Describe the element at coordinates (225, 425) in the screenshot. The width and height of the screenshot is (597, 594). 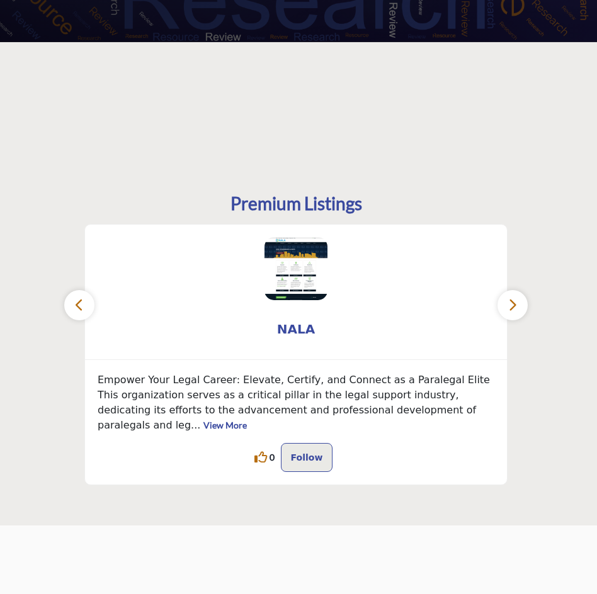
I see `a: View More` at that location.